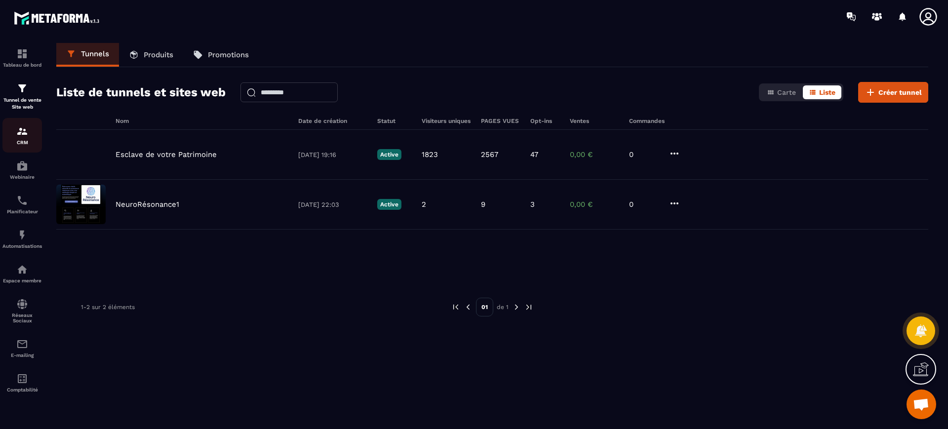 This screenshot has width=948, height=429. Describe the element at coordinates (22, 311) in the screenshot. I see `a: social-networksocial-networkRéseaux Sociaux` at that location.